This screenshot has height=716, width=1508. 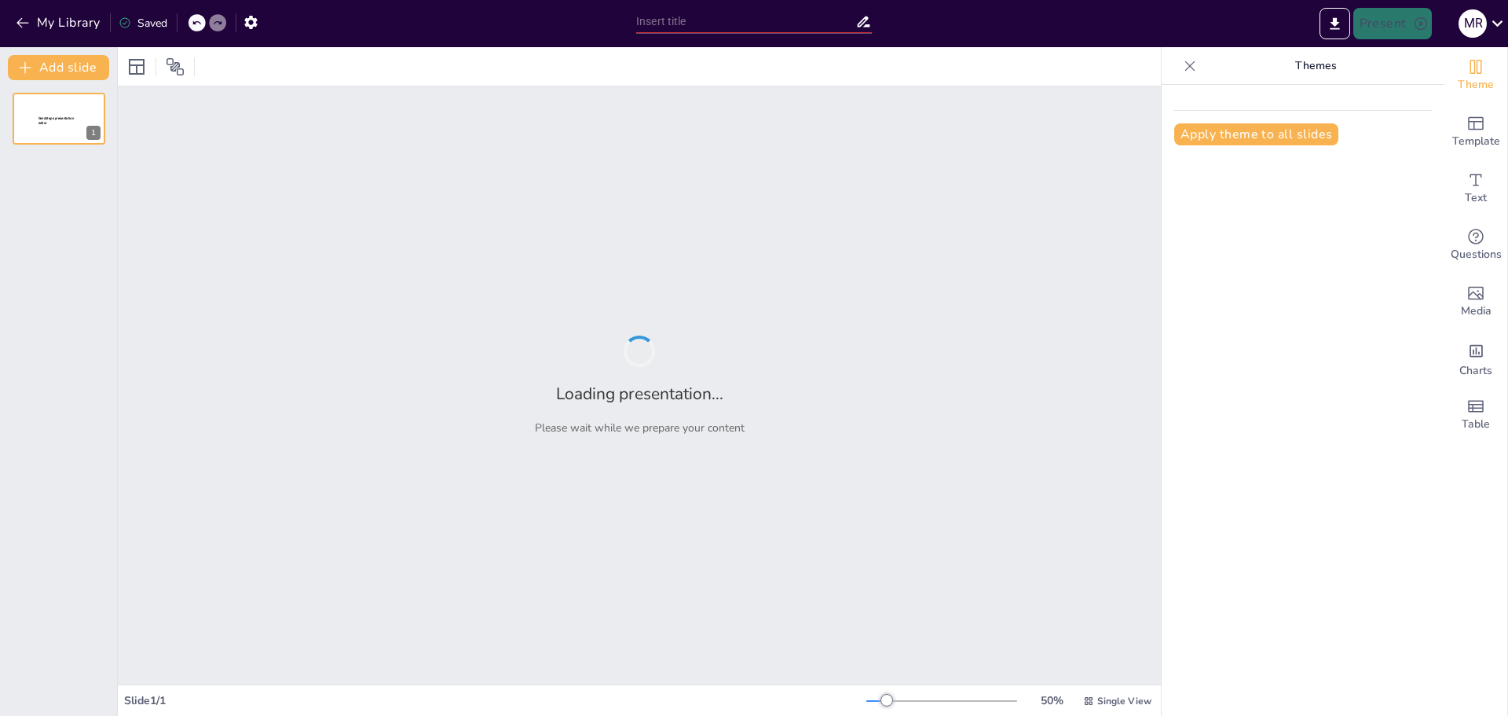 What do you see at coordinates (1316, 66) in the screenshot?
I see `p: Themes` at bounding box center [1316, 66].